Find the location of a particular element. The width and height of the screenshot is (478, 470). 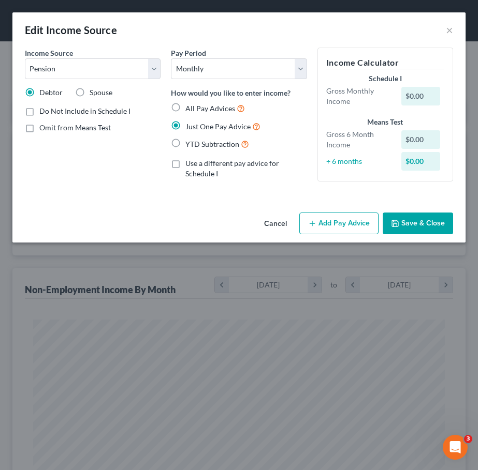

span: 3 is located at coordinates (468, 439).